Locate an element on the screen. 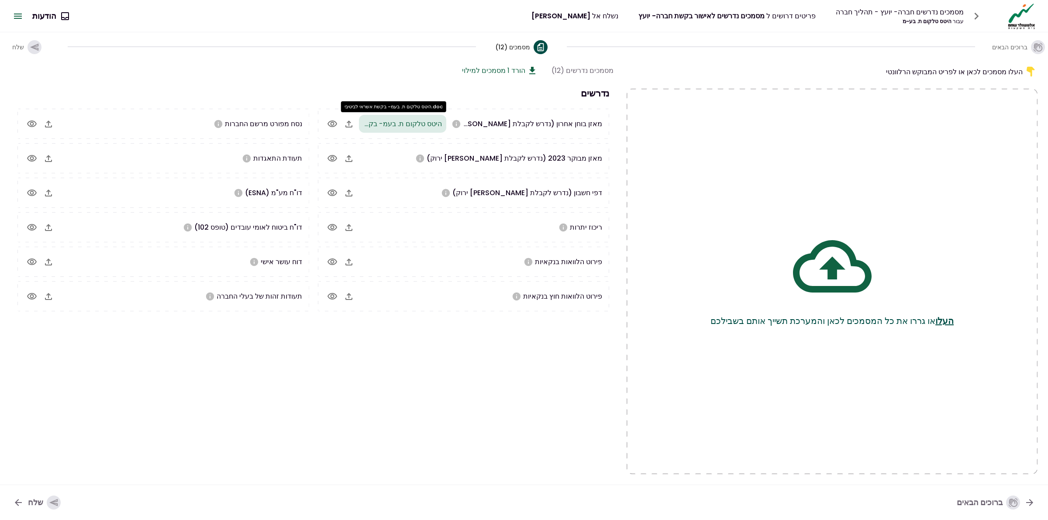 The width and height of the screenshot is (1048, 520). svg: אנא העלו טופס 102 משנת 2023 ועד היום is located at coordinates (188, 227).